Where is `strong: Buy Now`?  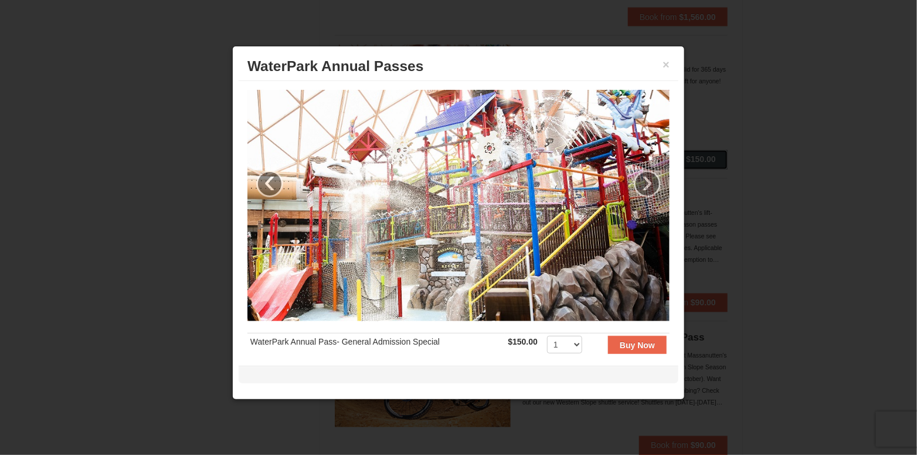
strong: Buy Now is located at coordinates (638, 345).